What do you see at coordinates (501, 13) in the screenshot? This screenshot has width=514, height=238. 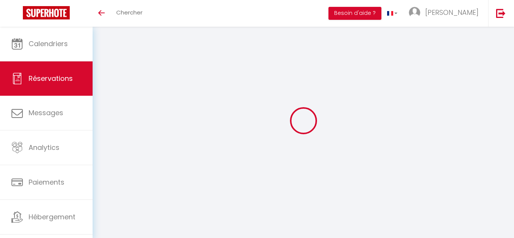 I see `img: logout` at bounding box center [501, 13].